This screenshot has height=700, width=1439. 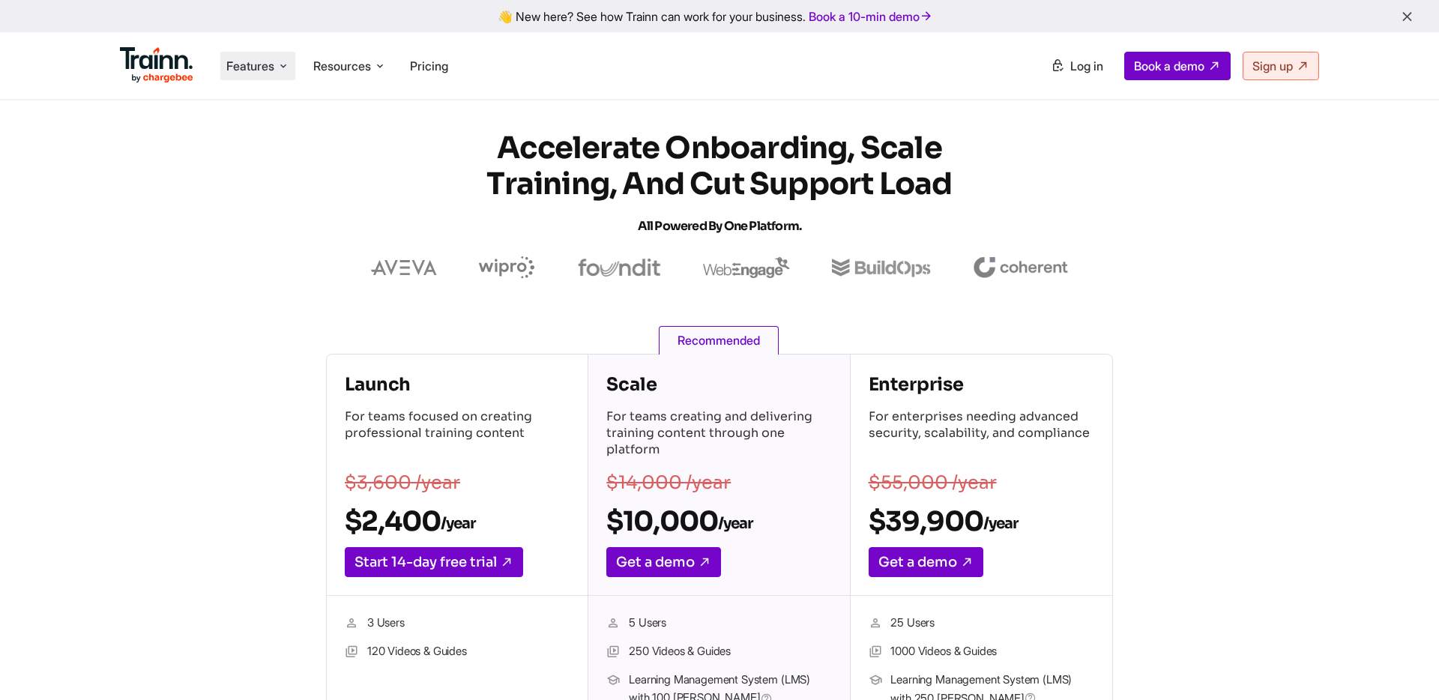 What do you see at coordinates (507, 268) in the screenshot?
I see `img: wipro logo` at bounding box center [507, 268].